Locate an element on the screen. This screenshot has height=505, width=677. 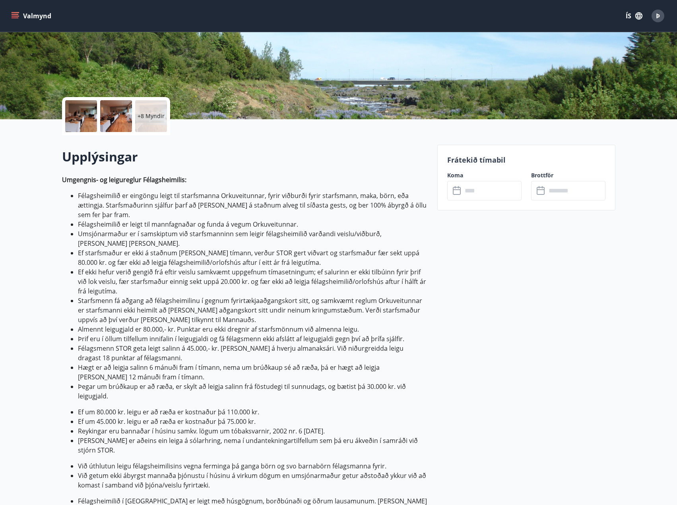
li: Félagsheimilið er leigt til mannfagnaðar og funda á vegum Orkuveitunnar. is located at coordinates (253, 224).